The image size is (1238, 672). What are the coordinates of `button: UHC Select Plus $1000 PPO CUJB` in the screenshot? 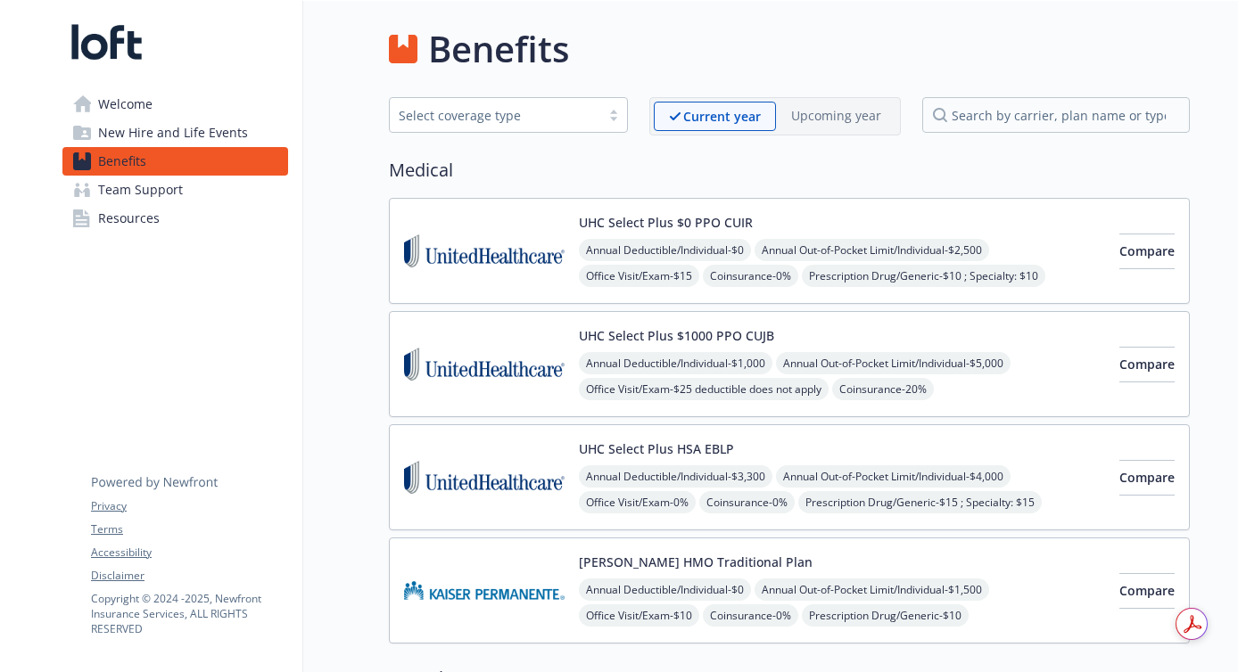 It's located at (676, 335).